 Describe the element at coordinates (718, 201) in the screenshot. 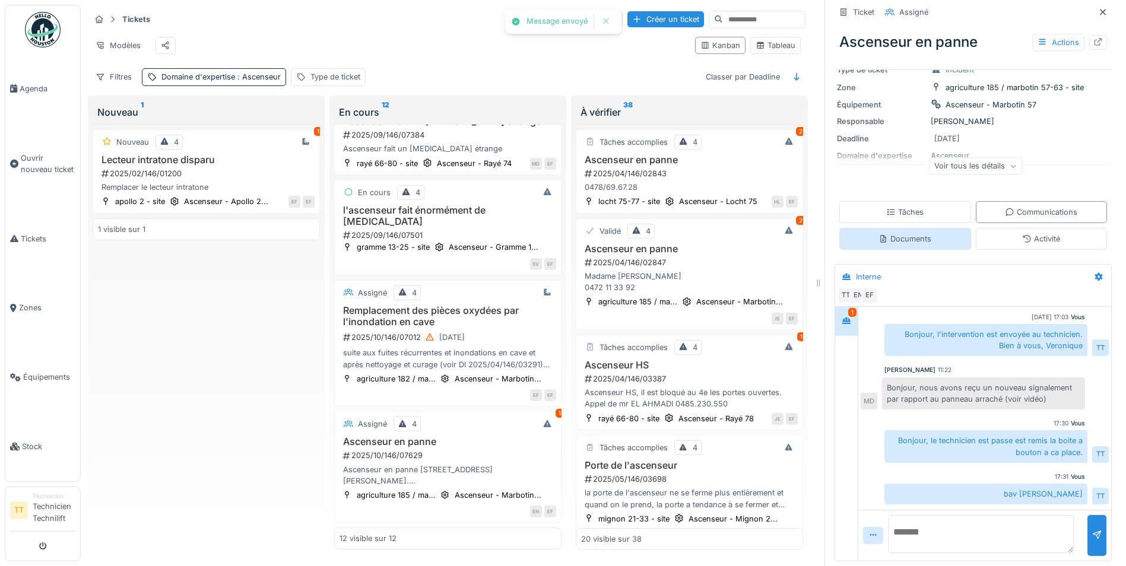

I see `div: Ascenseur - Locht 75` at that location.